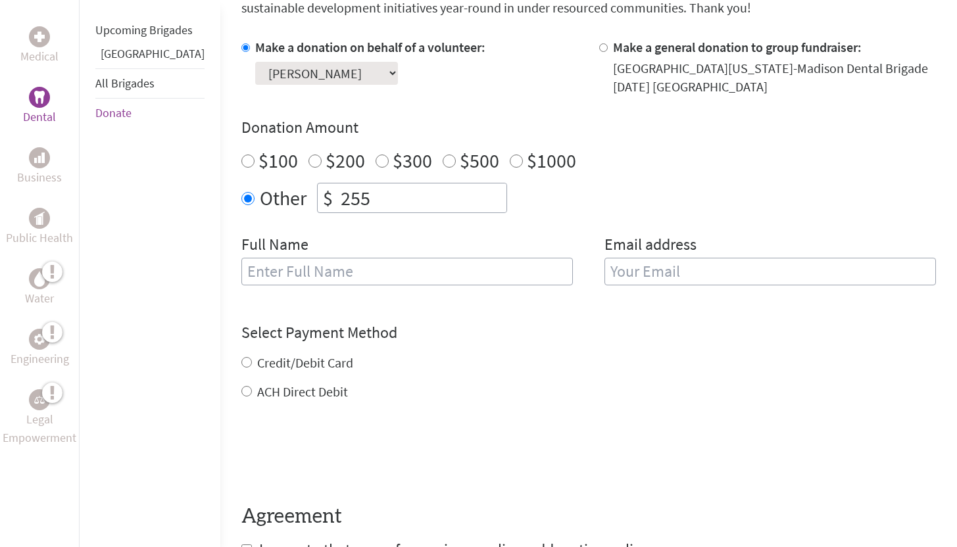  What do you see at coordinates (39, 359) in the screenshot?
I see `p: Engineering` at bounding box center [39, 359].